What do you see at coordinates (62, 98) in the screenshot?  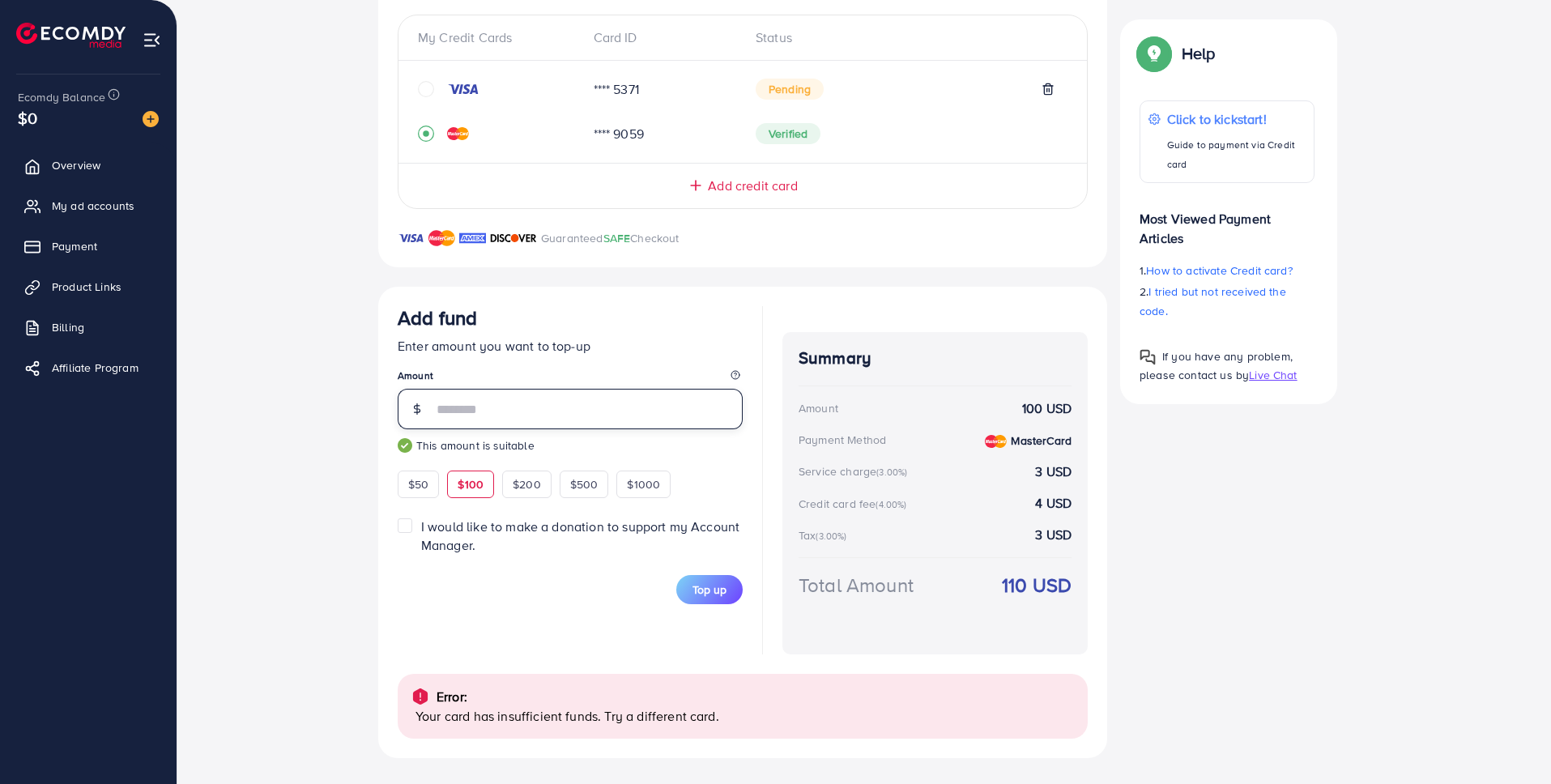 I see `span: Ecomdy Balance` at bounding box center [62, 98].